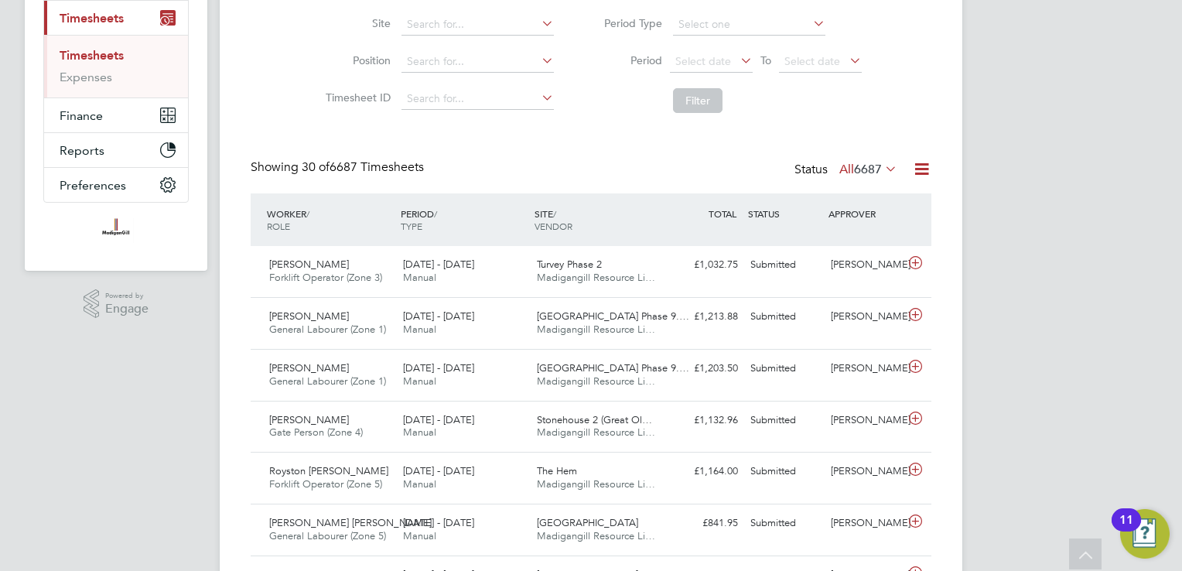 Image resolution: width=1182 pixels, height=571 pixels. I want to click on span: VENDOR, so click(553, 226).